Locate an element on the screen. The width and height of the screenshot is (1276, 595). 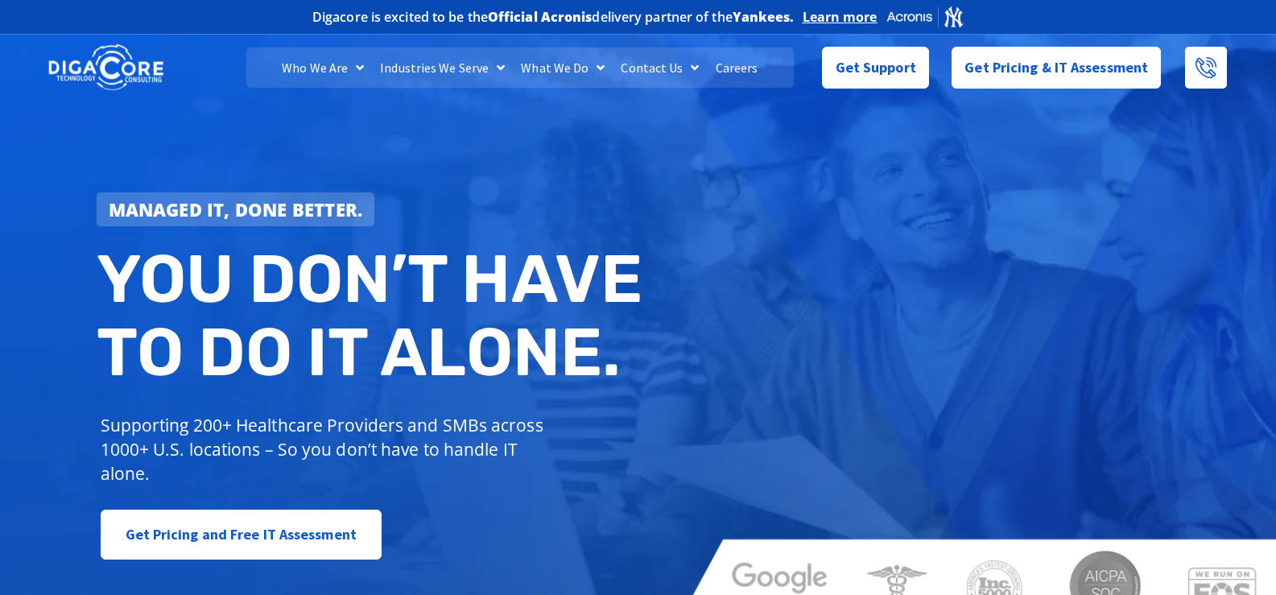
h2: You don’t have to do IT alone. is located at coordinates (374, 316).